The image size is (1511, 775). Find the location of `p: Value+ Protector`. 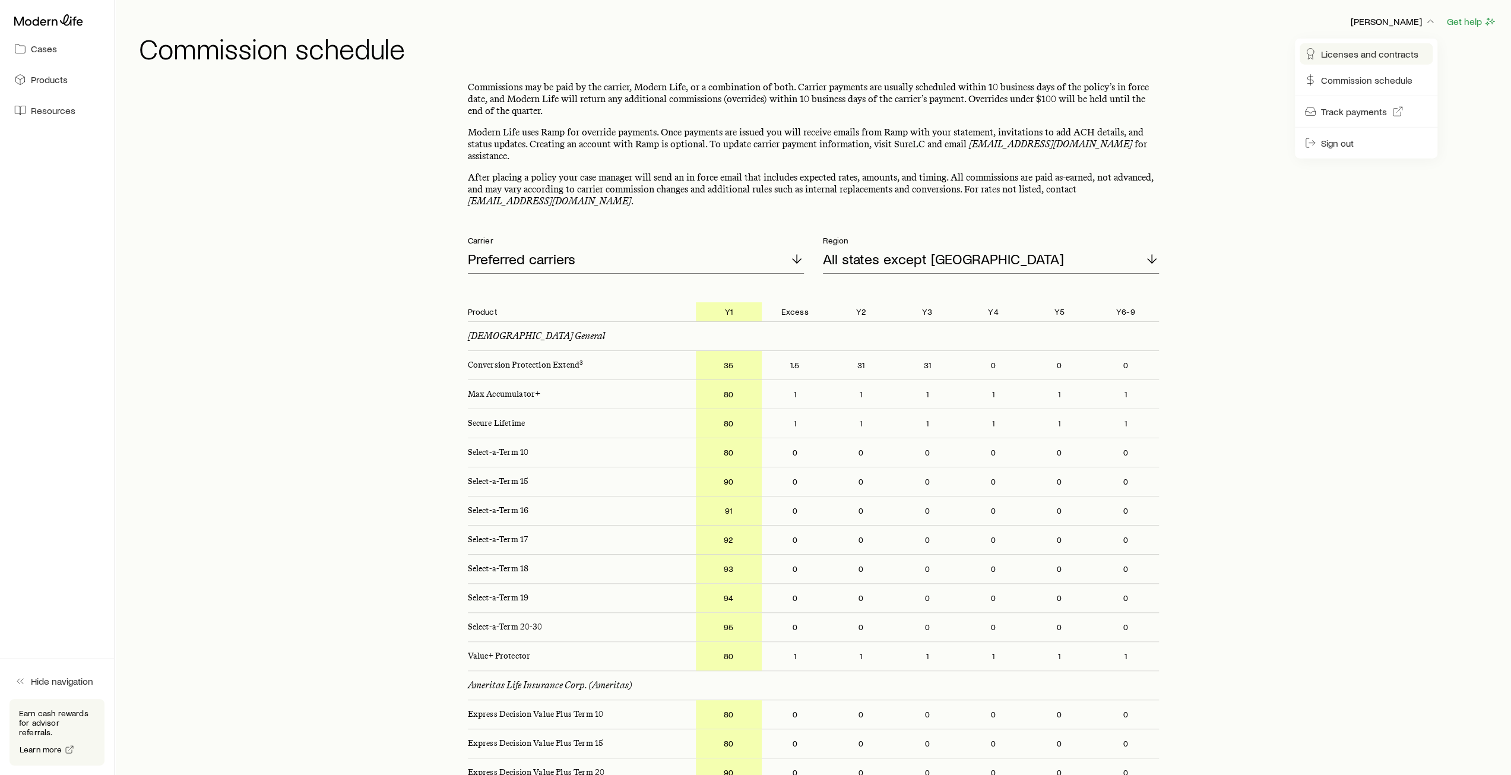

p: Value+ Protector is located at coordinates (577, 656).